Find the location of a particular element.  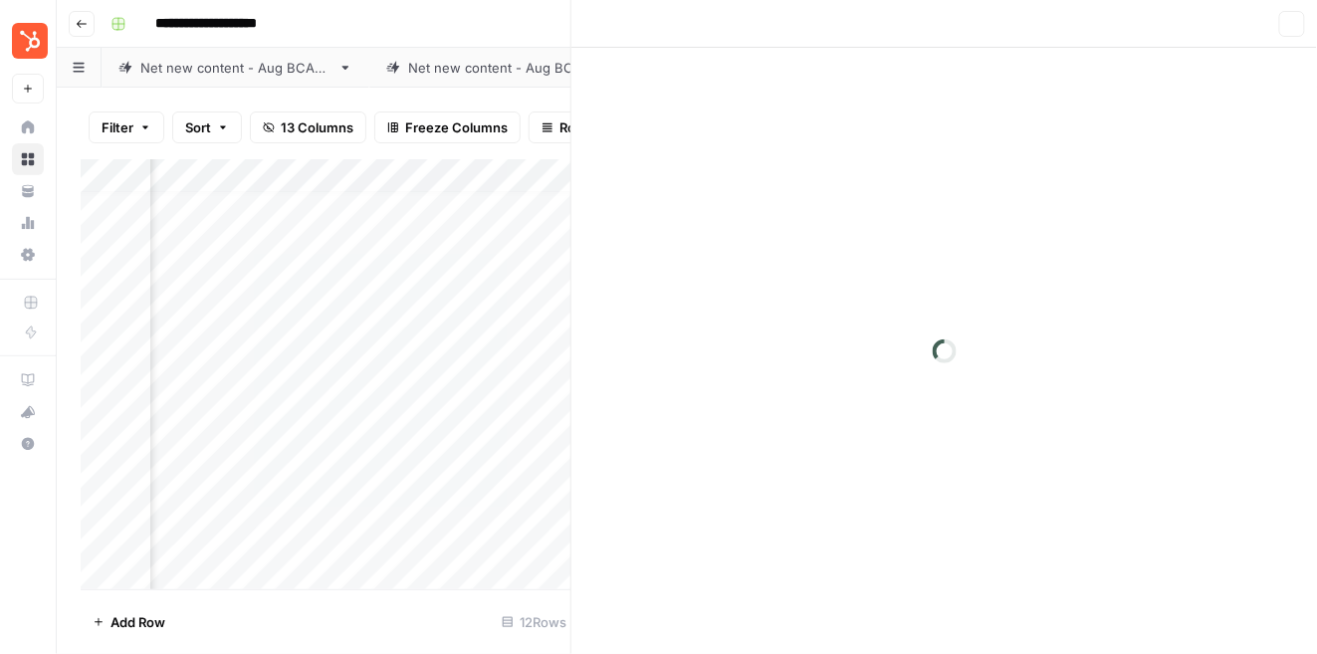

button: Workspace: Blog Content Action Plan is located at coordinates (28, 41).